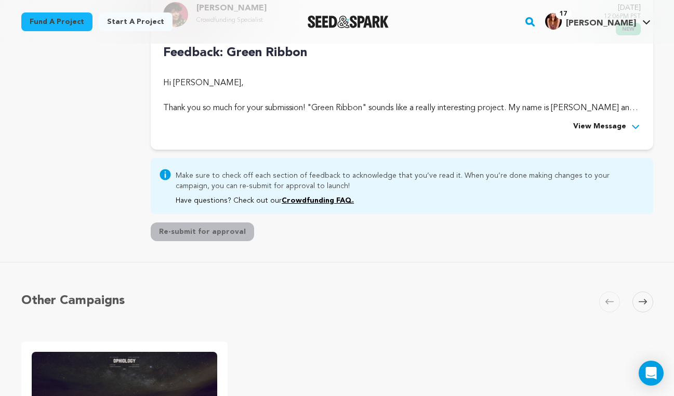 Image resolution: width=674 pixels, height=396 pixels. Describe the element at coordinates (597, 20) in the screenshot. I see `a: Kathleen D.'s Profile` at that location.